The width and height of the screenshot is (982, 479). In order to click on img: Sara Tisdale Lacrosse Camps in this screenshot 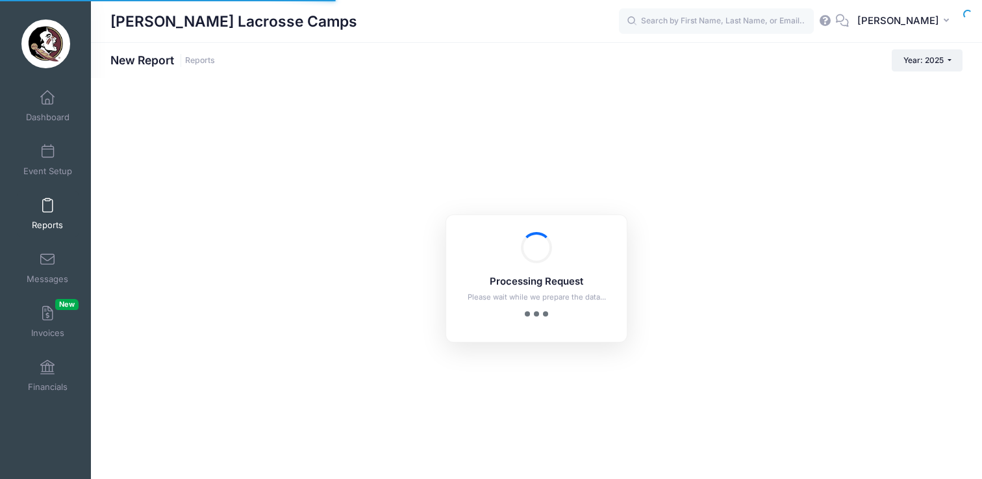, I will do `click(45, 44)`.